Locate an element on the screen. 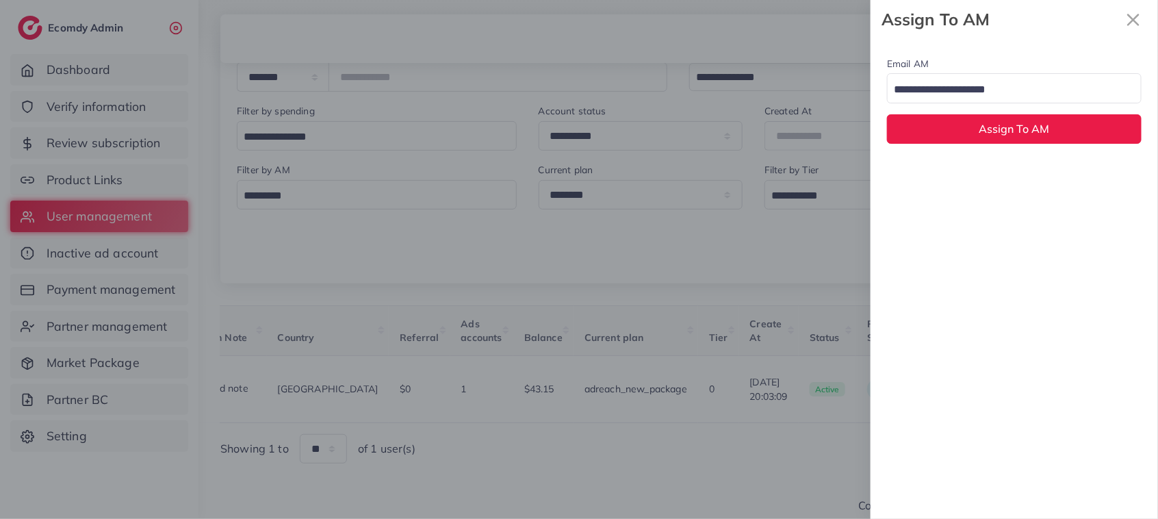  label: Email AM is located at coordinates (908, 64).